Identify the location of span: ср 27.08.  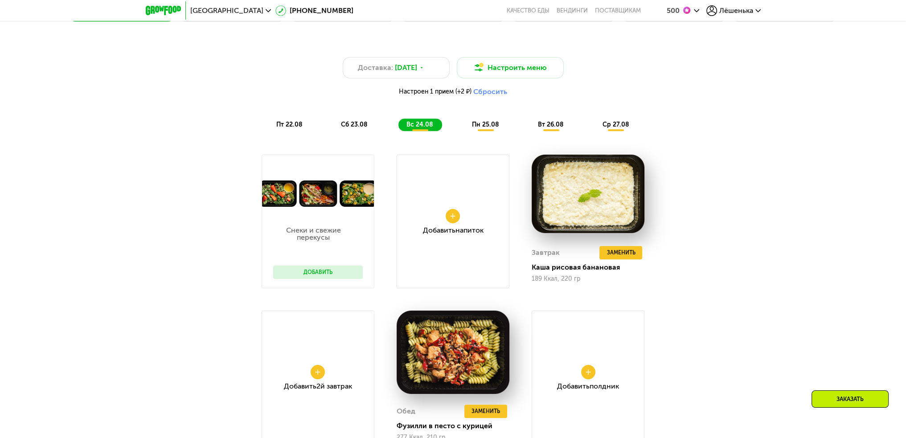
(615, 124).